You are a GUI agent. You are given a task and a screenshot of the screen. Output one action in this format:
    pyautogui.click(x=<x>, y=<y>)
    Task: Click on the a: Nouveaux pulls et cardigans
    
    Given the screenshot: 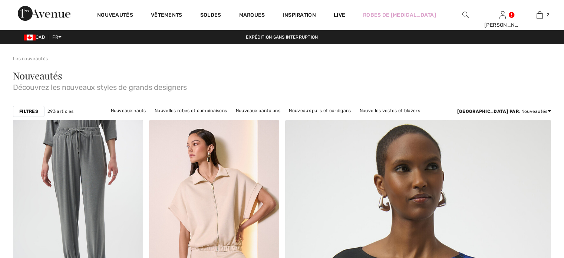 What is the action you would take?
    pyautogui.click(x=320, y=111)
    